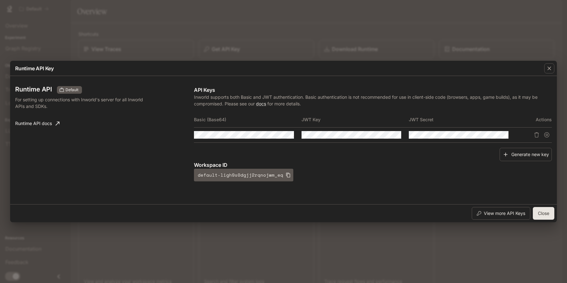 This screenshot has width=567, height=283. What do you see at coordinates (69, 90) in the screenshot?
I see `div: These keys will apply to your current workspace only` at bounding box center [69, 90].